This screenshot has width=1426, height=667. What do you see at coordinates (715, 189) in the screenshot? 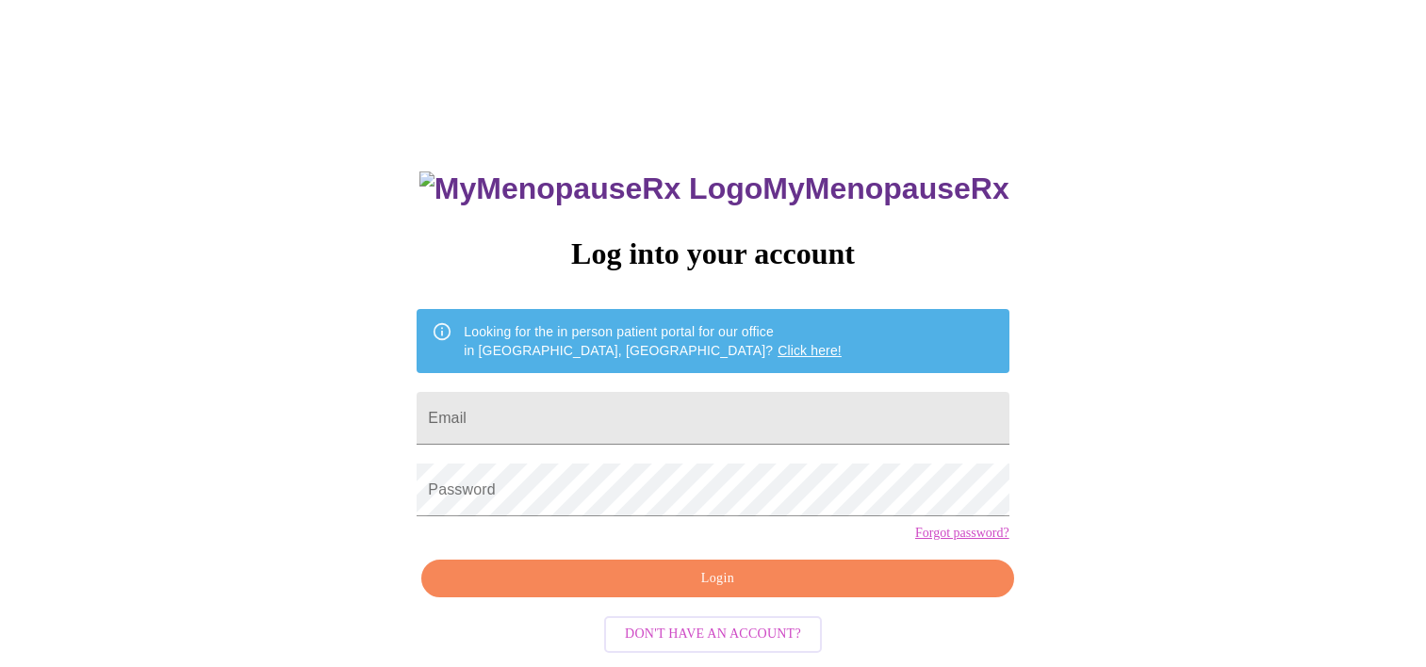
I see `h3: MyMenopauseRx` at bounding box center [715, 189].